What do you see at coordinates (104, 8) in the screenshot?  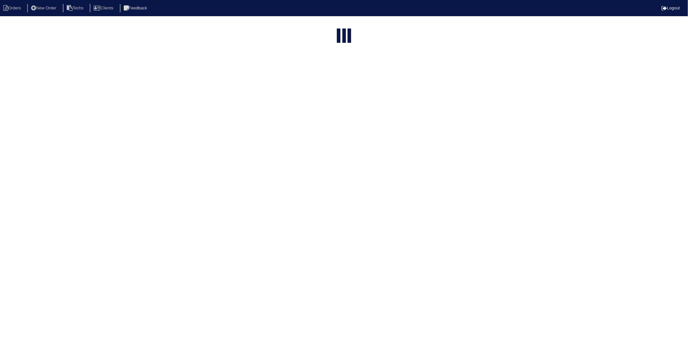 I see `a: Clients` at bounding box center [104, 8].